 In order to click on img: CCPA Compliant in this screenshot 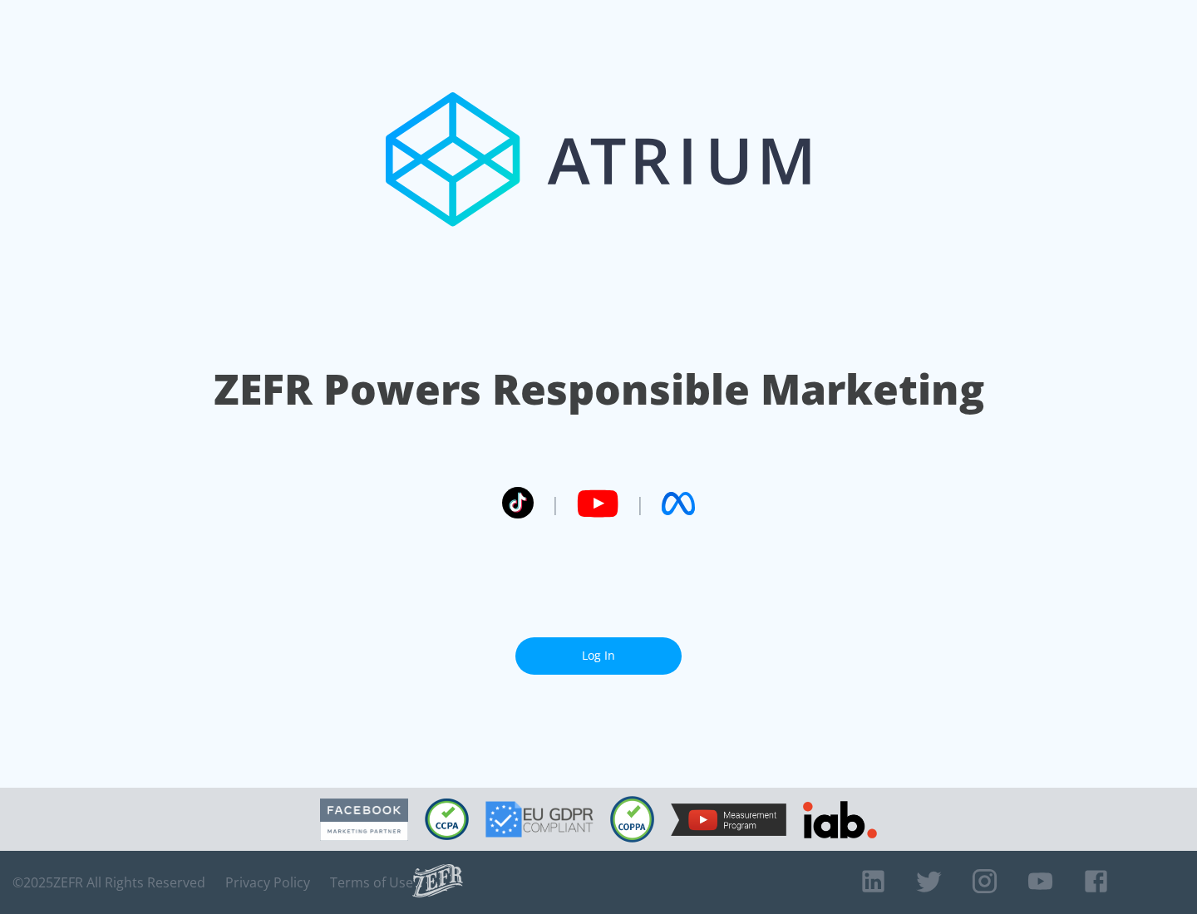, I will do `click(446, 820)`.